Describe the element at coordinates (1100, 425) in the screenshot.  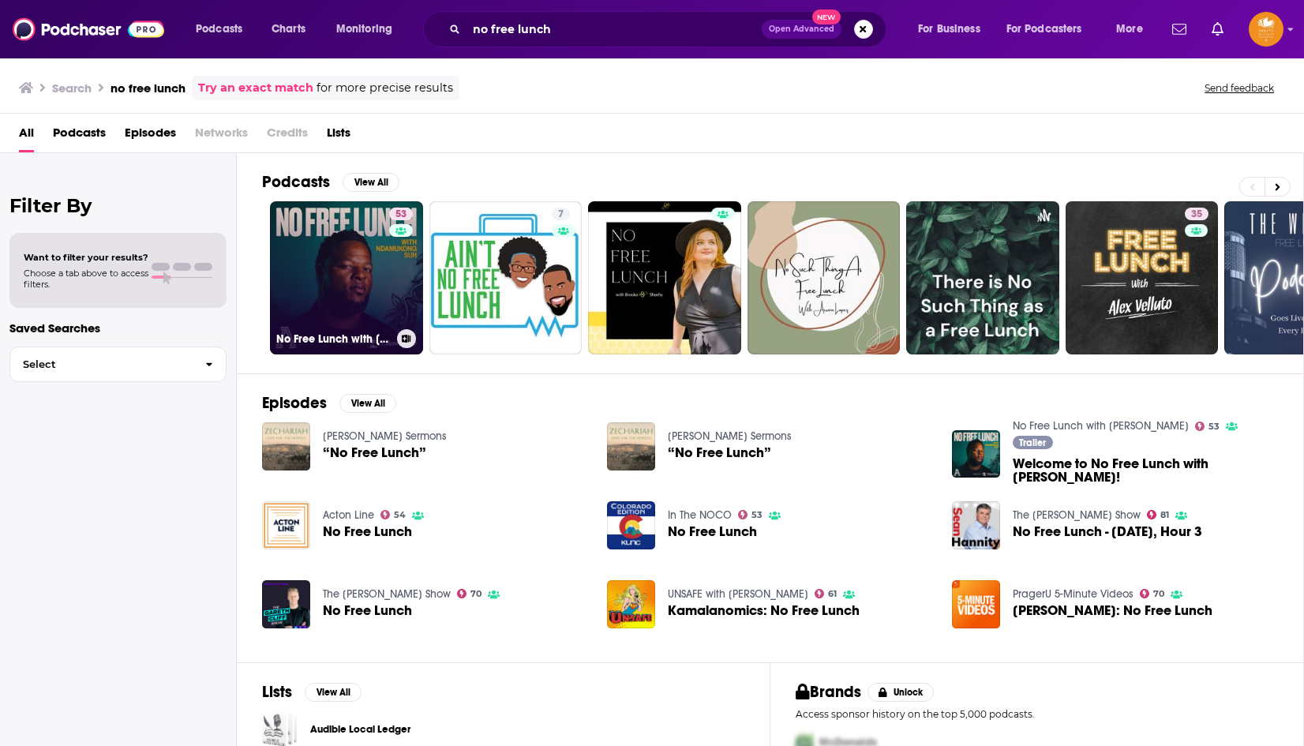
I see `a: No Free Lunch with Ndamukong Suh` at that location.